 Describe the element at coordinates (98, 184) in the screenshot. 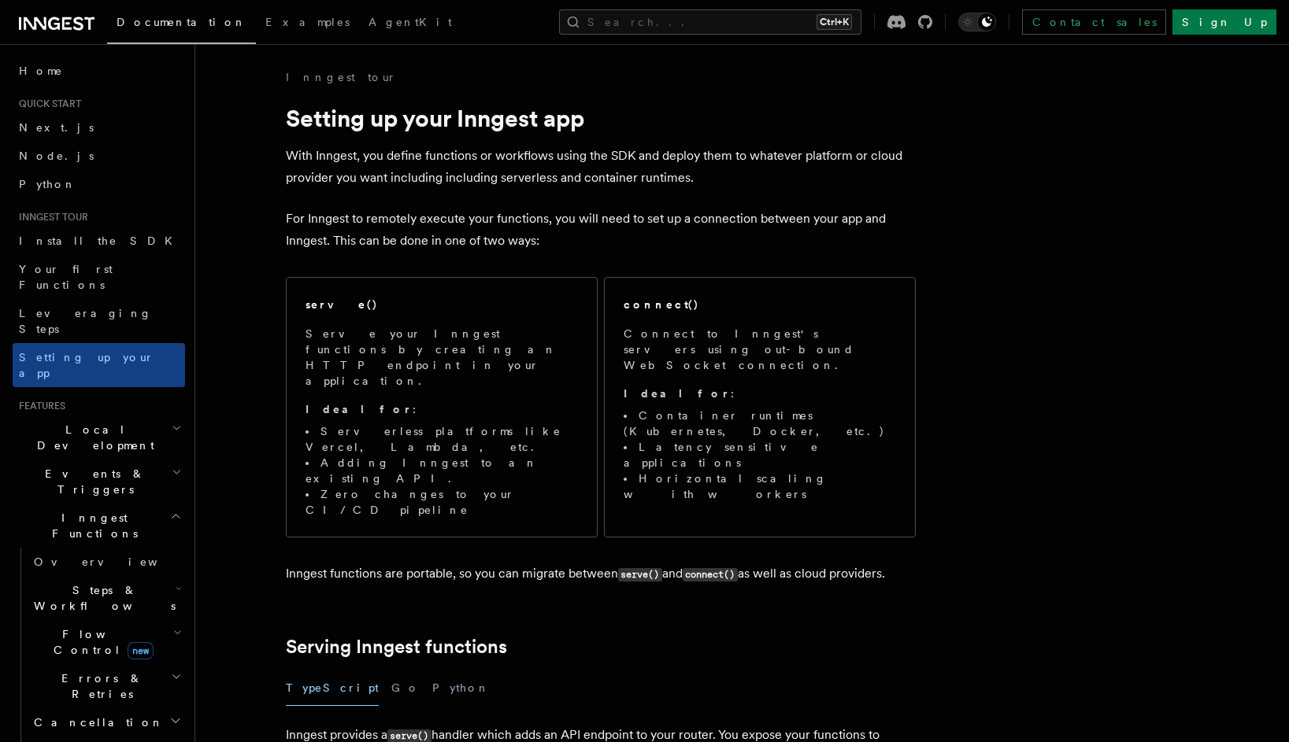

I see `a: Python` at that location.